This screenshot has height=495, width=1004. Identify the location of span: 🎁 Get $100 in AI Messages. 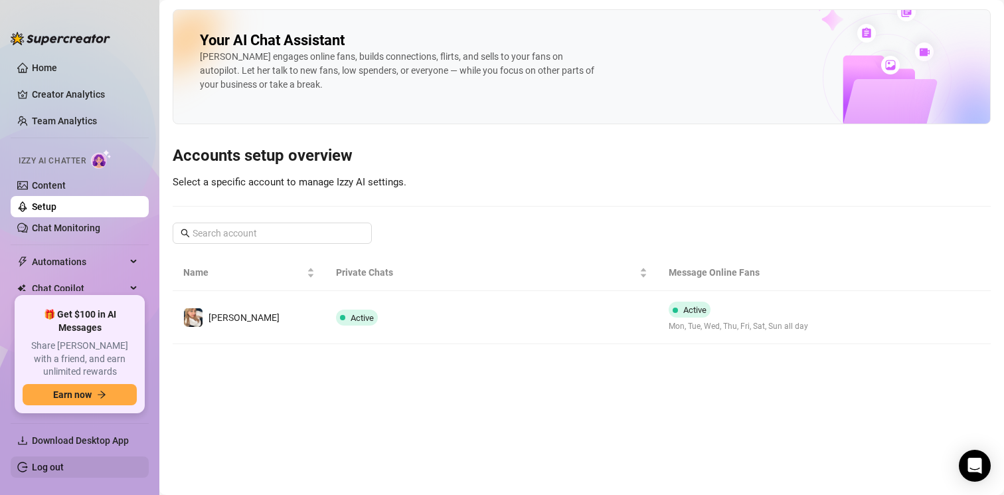
(80, 321).